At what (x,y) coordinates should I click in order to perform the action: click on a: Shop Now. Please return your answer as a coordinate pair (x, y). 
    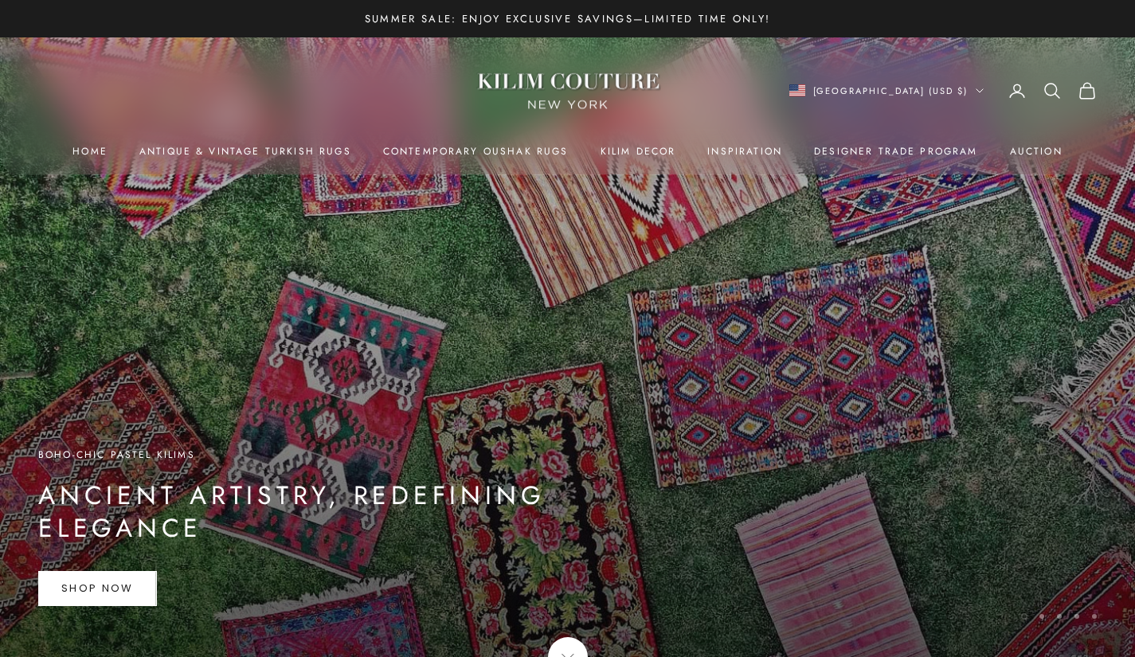
    Looking at the image, I should click on (97, 589).